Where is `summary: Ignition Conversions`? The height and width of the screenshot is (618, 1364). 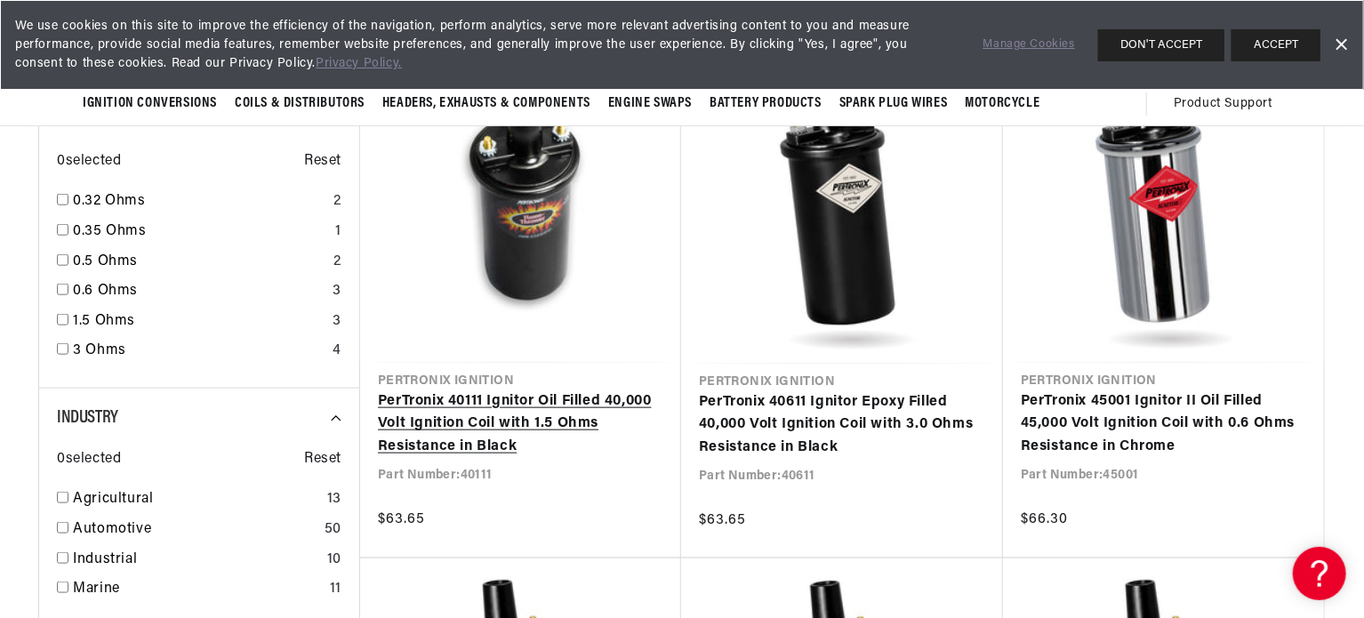 summary: Ignition Conversions is located at coordinates (154, 103).